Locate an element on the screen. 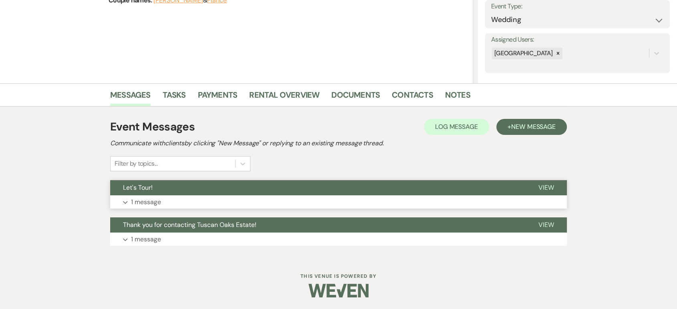 The height and width of the screenshot is (309, 677). h2: Communicate with clients by clicking "New Message" or replying to an existing message thread. is located at coordinates (338, 143).